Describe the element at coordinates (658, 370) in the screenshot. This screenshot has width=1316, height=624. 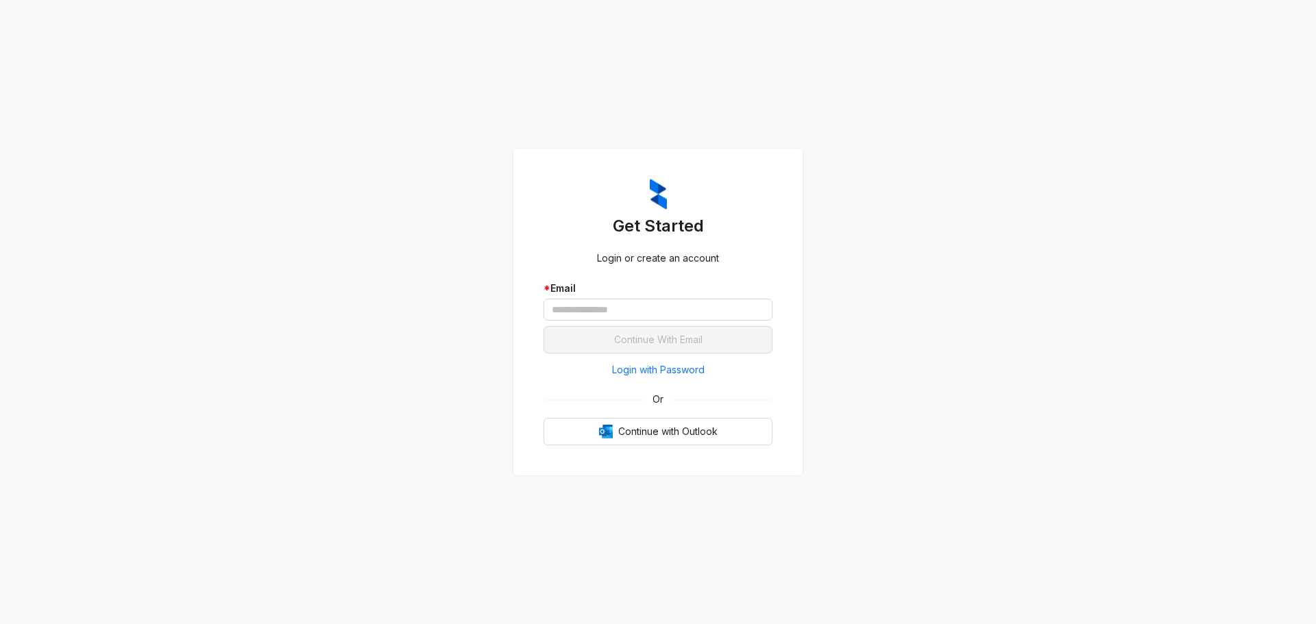
I see `button: Login with Password` at that location.